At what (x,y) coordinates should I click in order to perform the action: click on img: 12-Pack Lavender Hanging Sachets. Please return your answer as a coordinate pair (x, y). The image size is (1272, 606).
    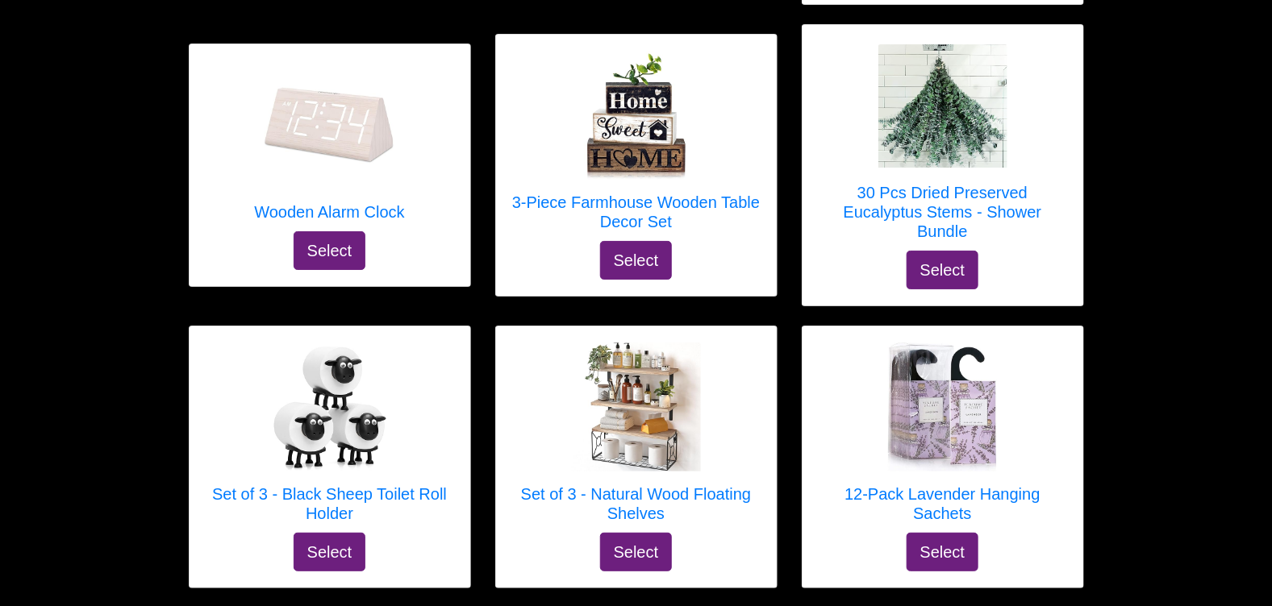
    Looking at the image, I should click on (943, 407).